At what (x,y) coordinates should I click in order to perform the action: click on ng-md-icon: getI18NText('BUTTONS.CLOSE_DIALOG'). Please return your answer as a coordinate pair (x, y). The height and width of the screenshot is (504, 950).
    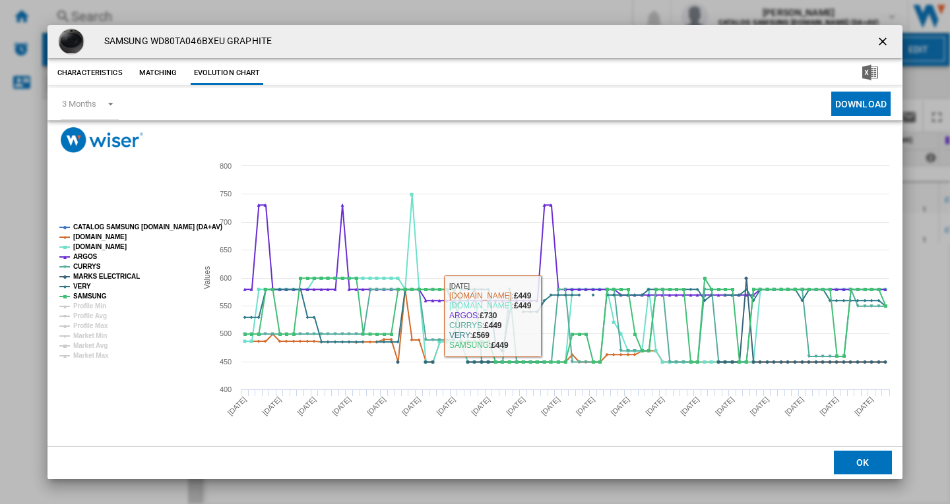
    Looking at the image, I should click on (884, 43).